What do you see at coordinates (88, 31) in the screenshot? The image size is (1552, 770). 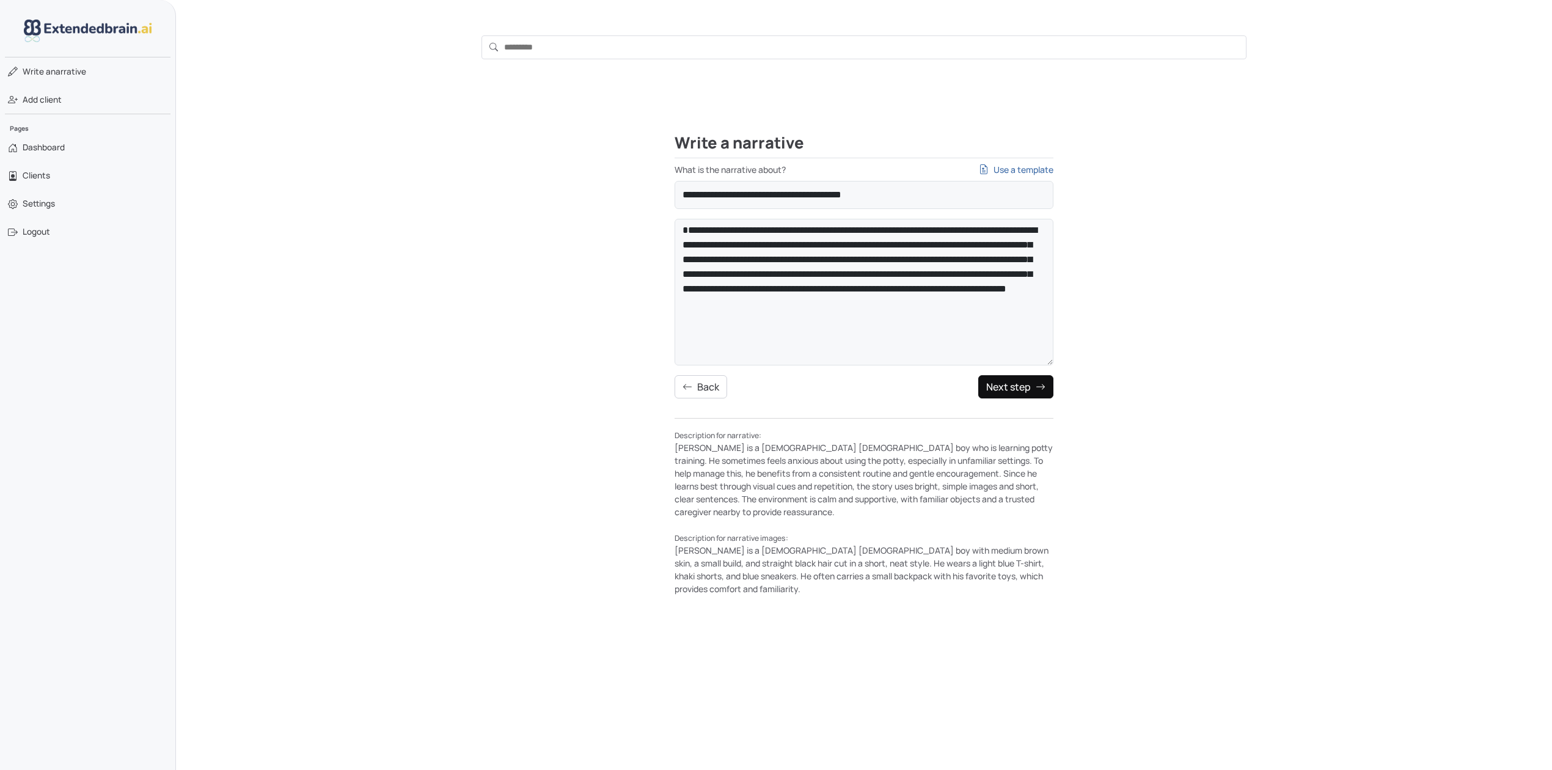 I see `img: logo` at bounding box center [88, 31].